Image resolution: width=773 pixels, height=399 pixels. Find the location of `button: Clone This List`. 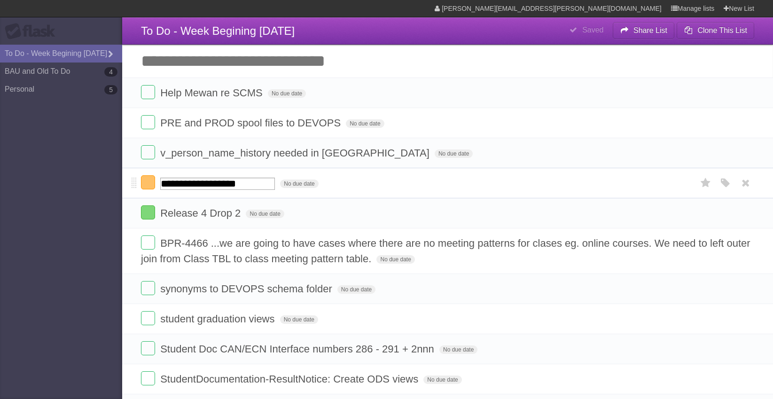

button: Clone This List is located at coordinates (715, 31).